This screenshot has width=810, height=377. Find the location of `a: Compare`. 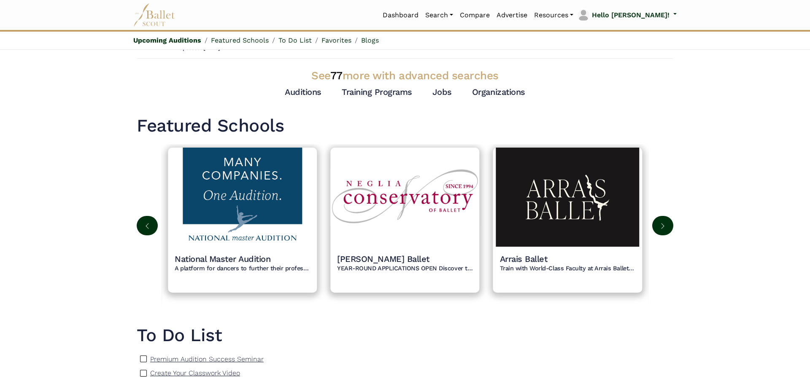

a: Compare is located at coordinates (474, 15).